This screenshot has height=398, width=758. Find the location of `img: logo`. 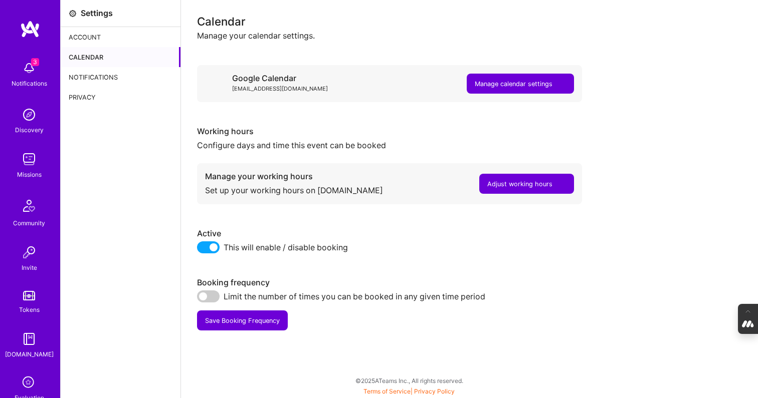

img: logo is located at coordinates (30, 29).